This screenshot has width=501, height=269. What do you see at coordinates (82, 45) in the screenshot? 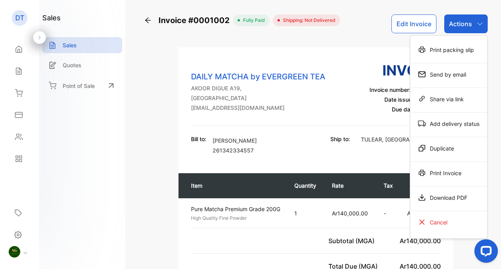
I see `a: Sales` at bounding box center [82, 45].